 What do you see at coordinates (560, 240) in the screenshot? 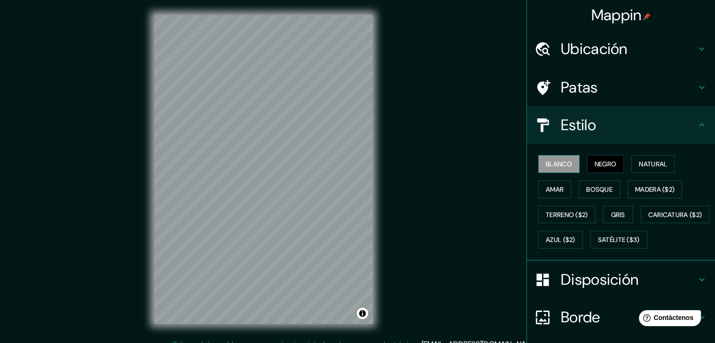
I see `font: Azul ($2)` at bounding box center [560, 240].